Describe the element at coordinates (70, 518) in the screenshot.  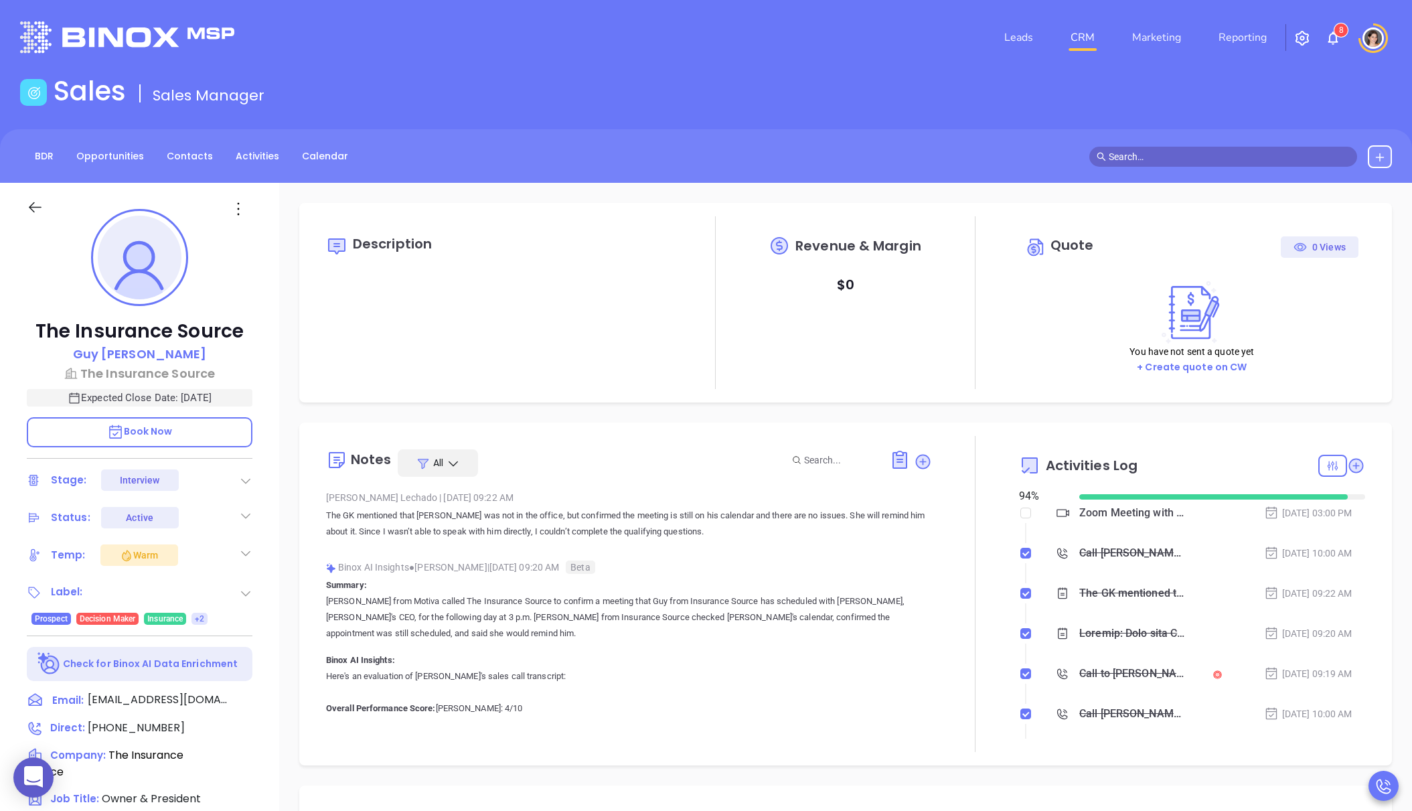
I see `div: Status:` at that location.